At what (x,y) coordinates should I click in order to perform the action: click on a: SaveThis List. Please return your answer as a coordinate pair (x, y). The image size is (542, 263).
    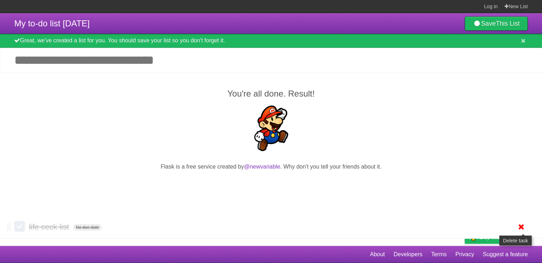
    Looking at the image, I should click on (496, 24).